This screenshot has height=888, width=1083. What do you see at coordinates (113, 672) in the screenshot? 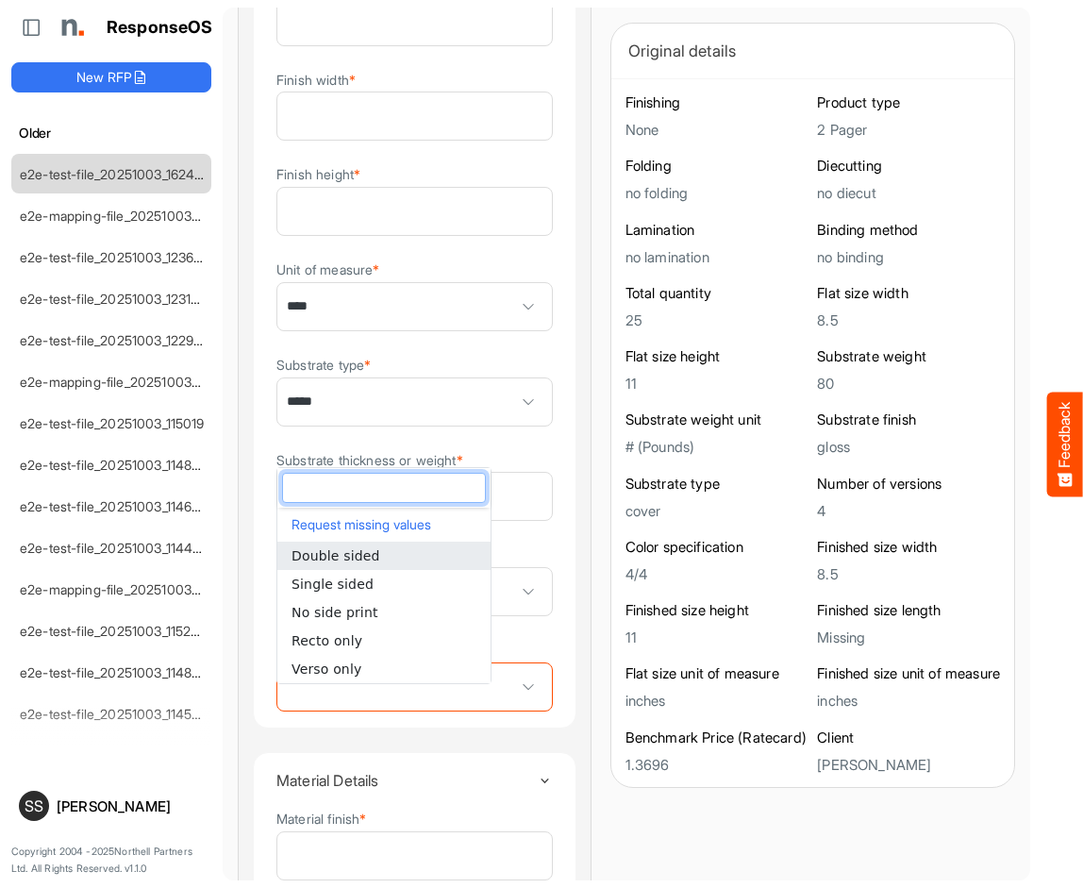
I see `a: e2e-test-file_20251003_114835` at bounding box center [113, 672].